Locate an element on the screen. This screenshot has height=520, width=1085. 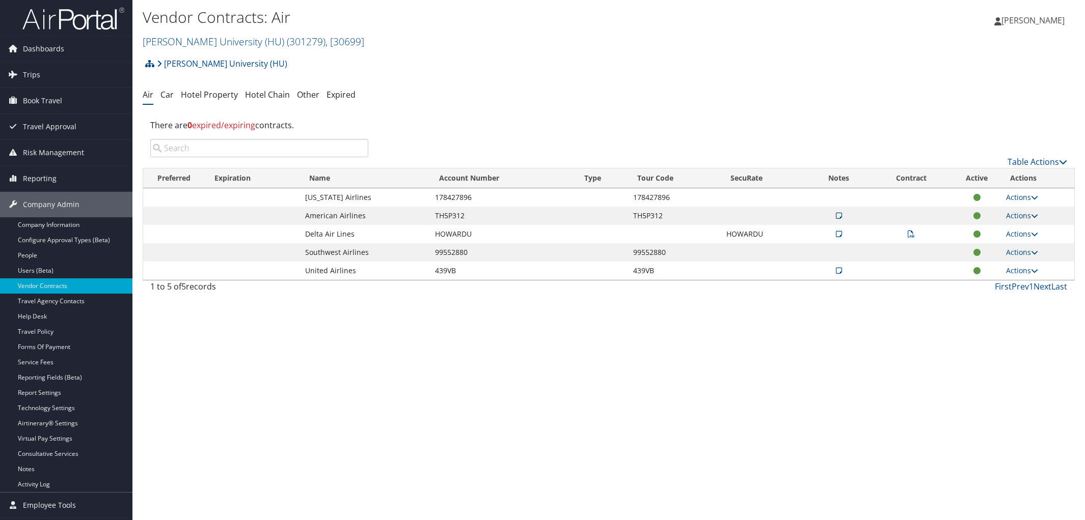
th: Name: activate to sort column ascending is located at coordinates (365, 178).